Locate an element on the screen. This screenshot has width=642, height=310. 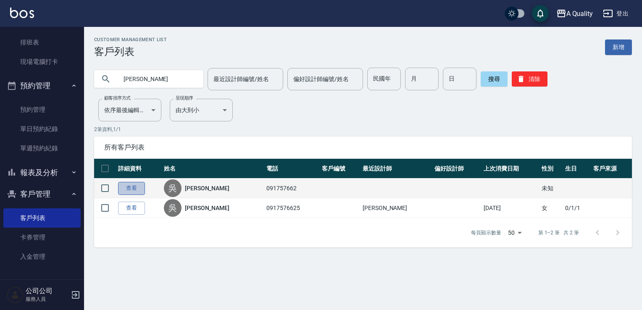
p: 第 1–2 筆 共 2 筆 is located at coordinates (559, 233).